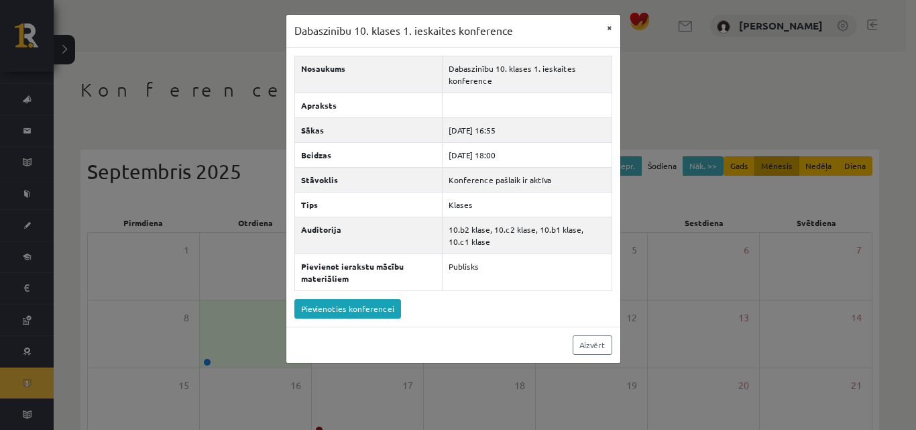  I want to click on h3: Dabaszinību 10. klases 1. ieskaites konference, so click(404, 31).